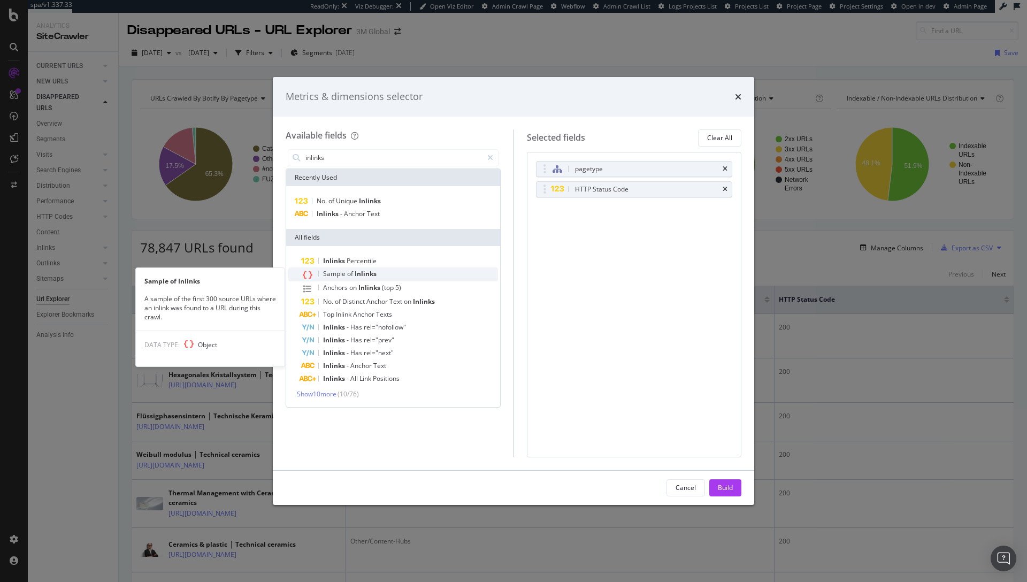 This screenshot has height=582, width=1027. I want to click on input: Search by field name, so click(393, 158).